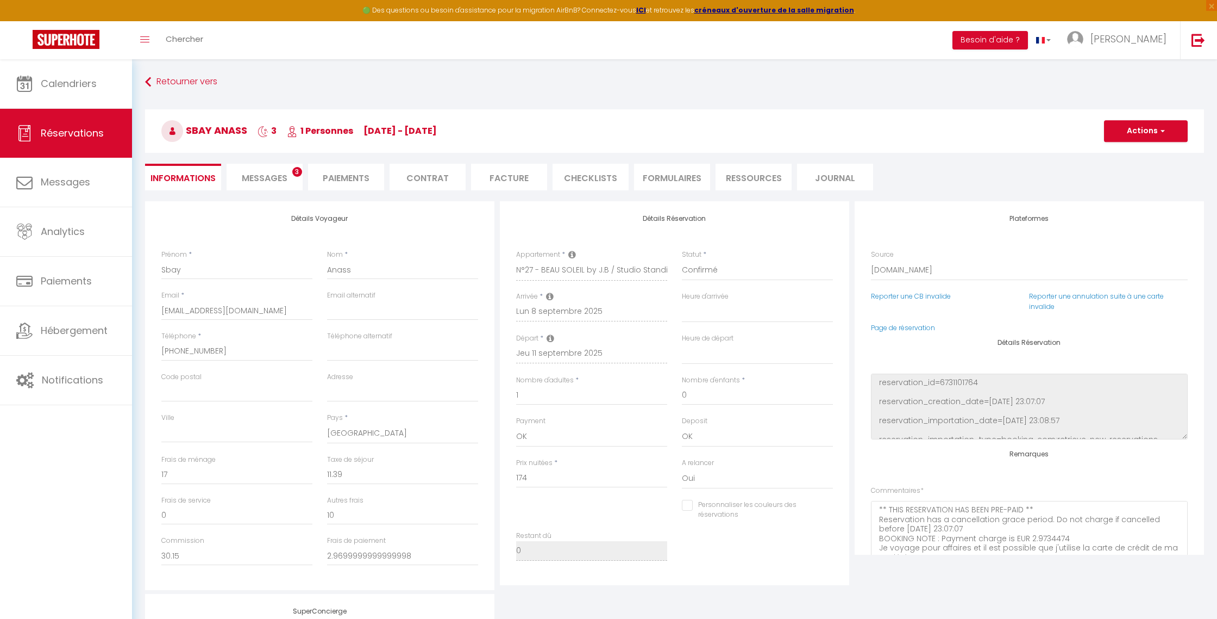 Image resolution: width=1217 pixels, height=619 pixels. What do you see at coordinates (538, 254) in the screenshot?
I see `label: Appartement` at bounding box center [538, 254].